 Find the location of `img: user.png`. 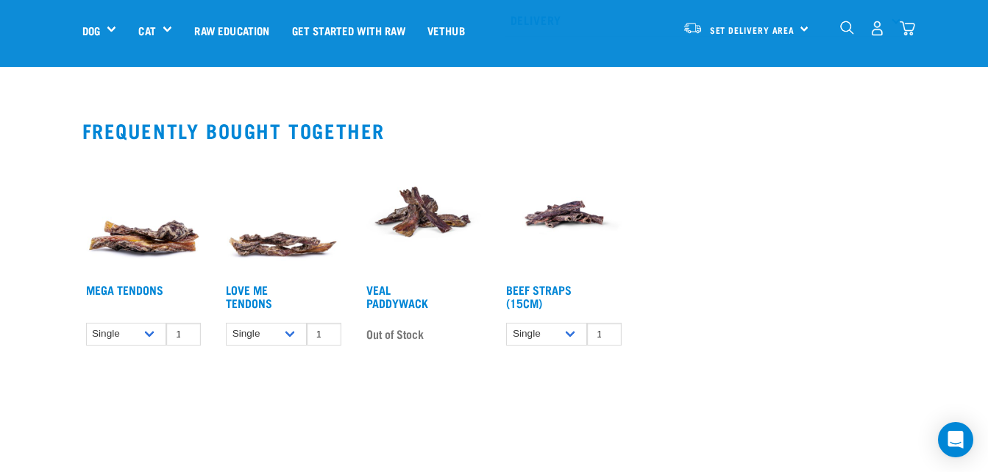

img: user.png is located at coordinates (877, 28).